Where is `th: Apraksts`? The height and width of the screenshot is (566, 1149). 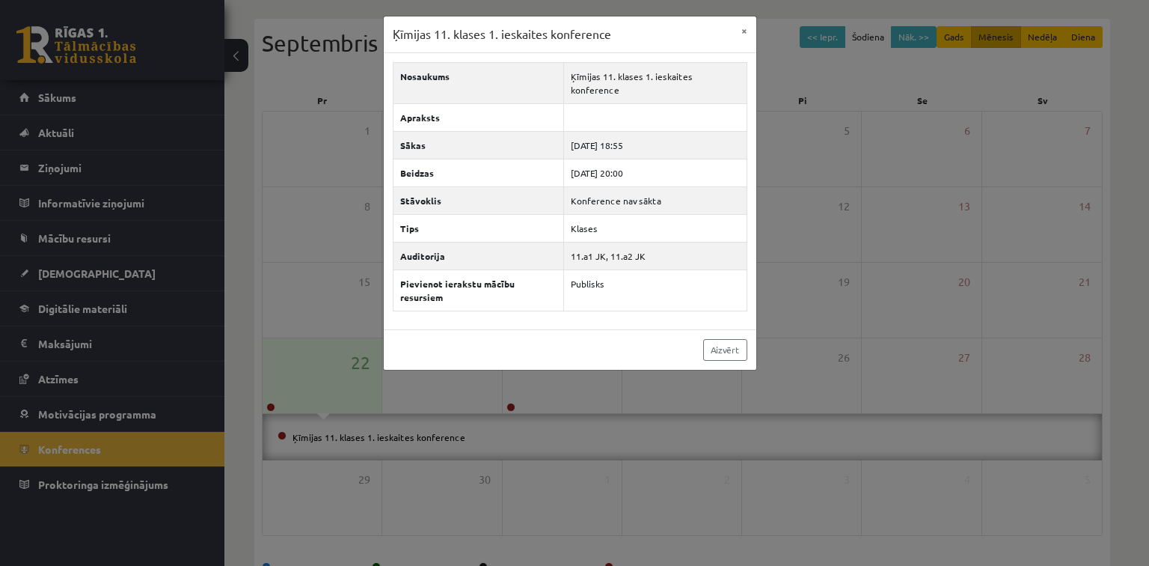 th: Apraksts is located at coordinates (479, 117).